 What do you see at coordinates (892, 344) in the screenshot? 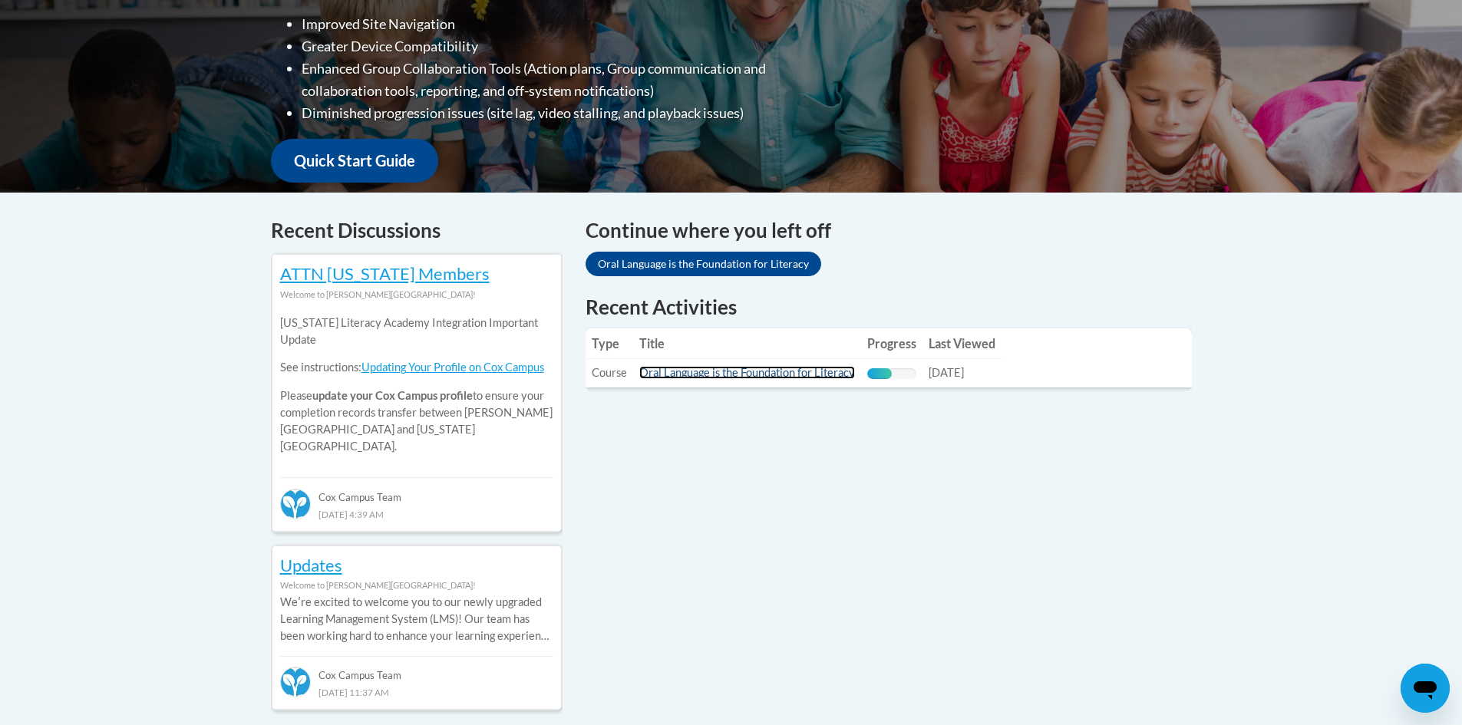
I see `th: Progress` at bounding box center [892, 344].